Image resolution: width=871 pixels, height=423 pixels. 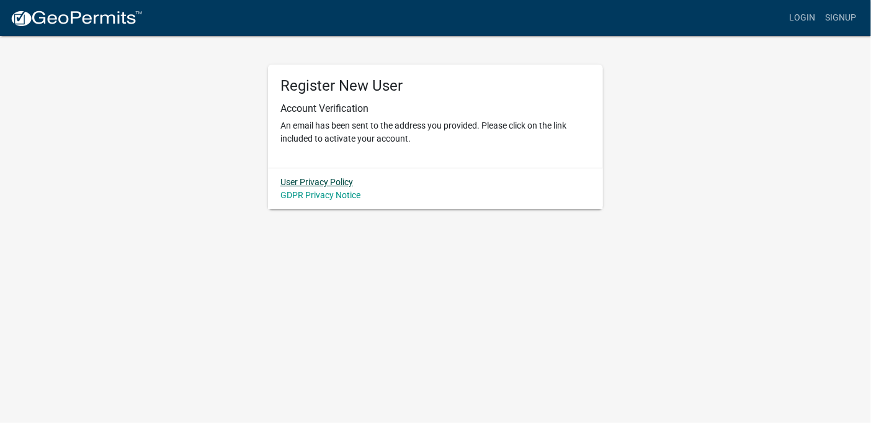 What do you see at coordinates (841, 18) in the screenshot?
I see `a: Signup` at bounding box center [841, 18].